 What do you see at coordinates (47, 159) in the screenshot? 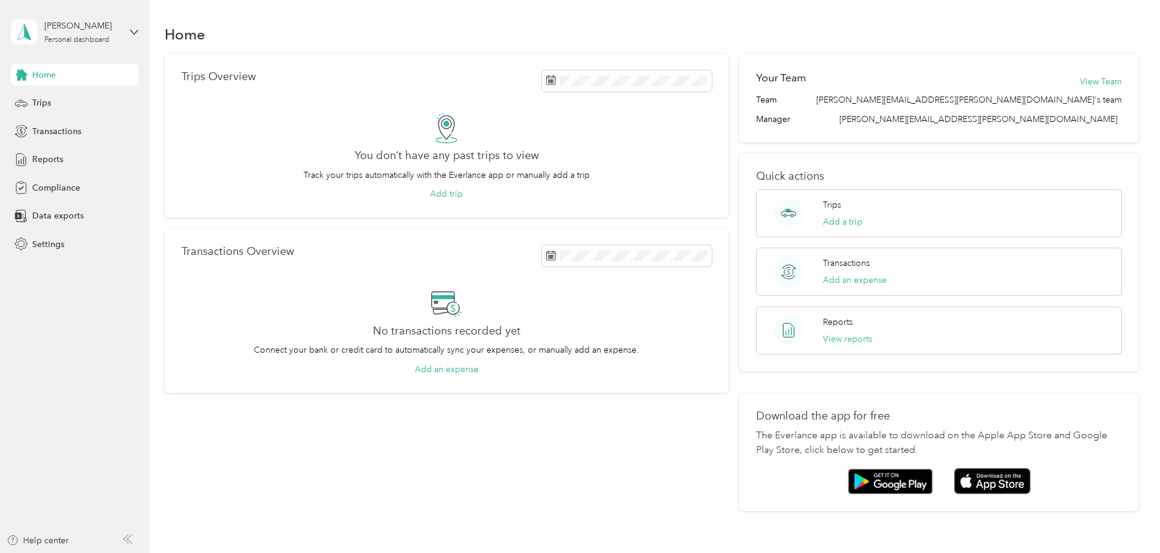
I see `span: Reports` at bounding box center [47, 159].